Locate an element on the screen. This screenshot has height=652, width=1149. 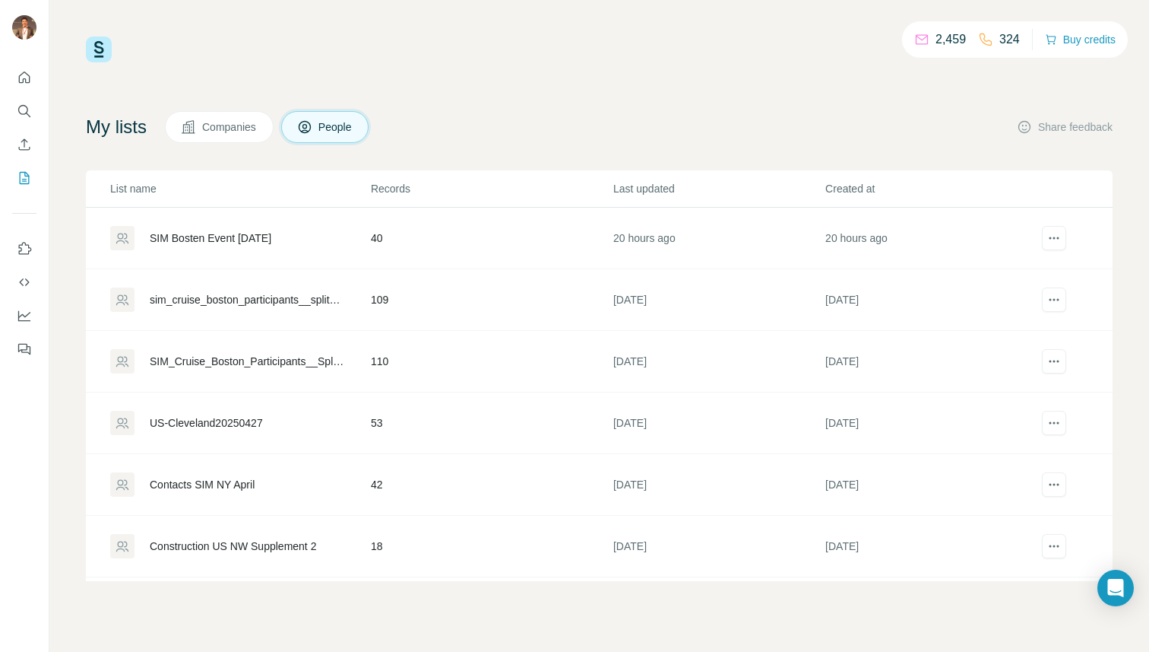
td: 110 is located at coordinates (491, 361).